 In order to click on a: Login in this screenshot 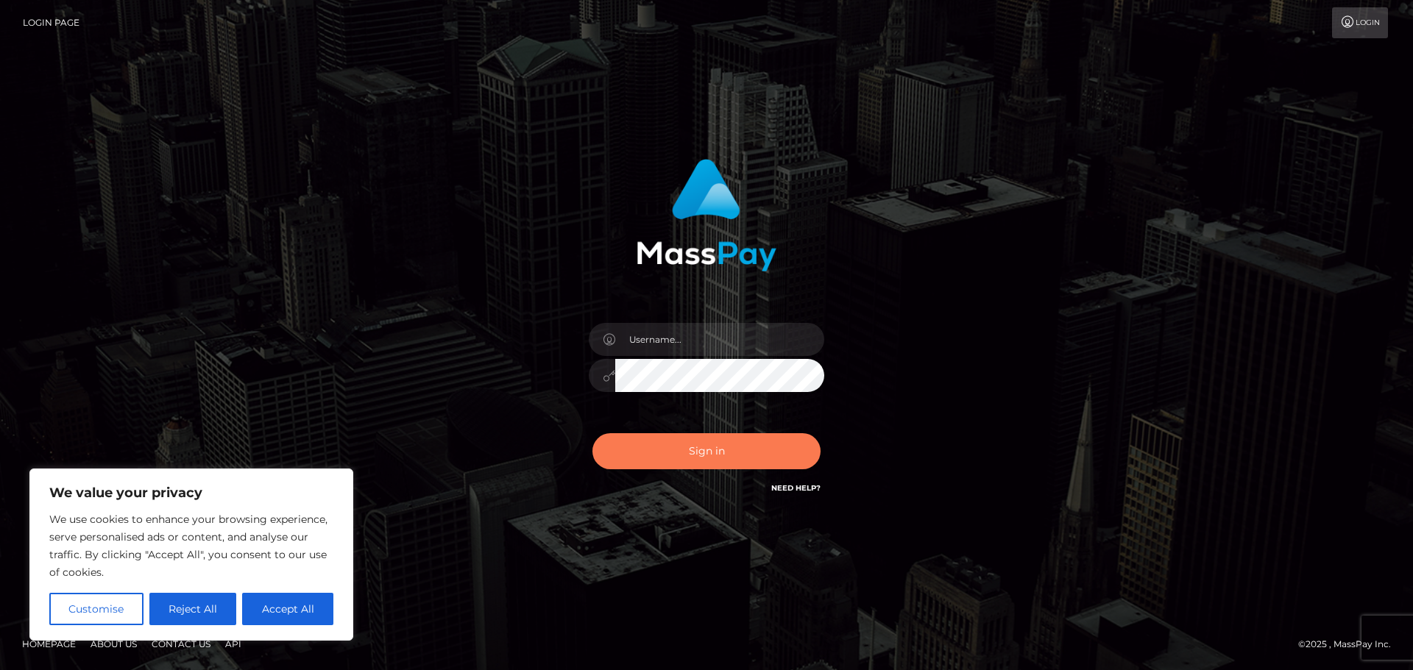, I will do `click(1360, 23)`.